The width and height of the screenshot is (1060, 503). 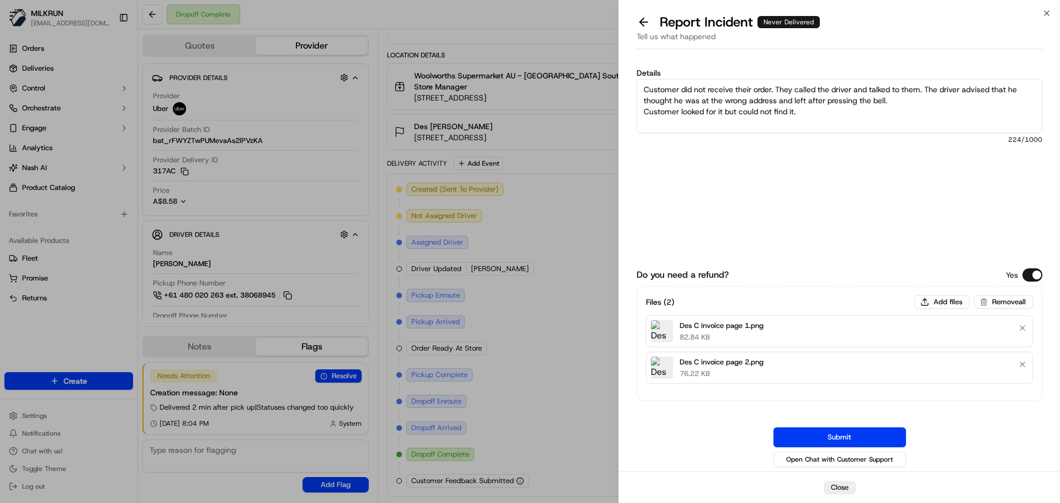 I want to click on button: Removeall, so click(x=1003, y=302).